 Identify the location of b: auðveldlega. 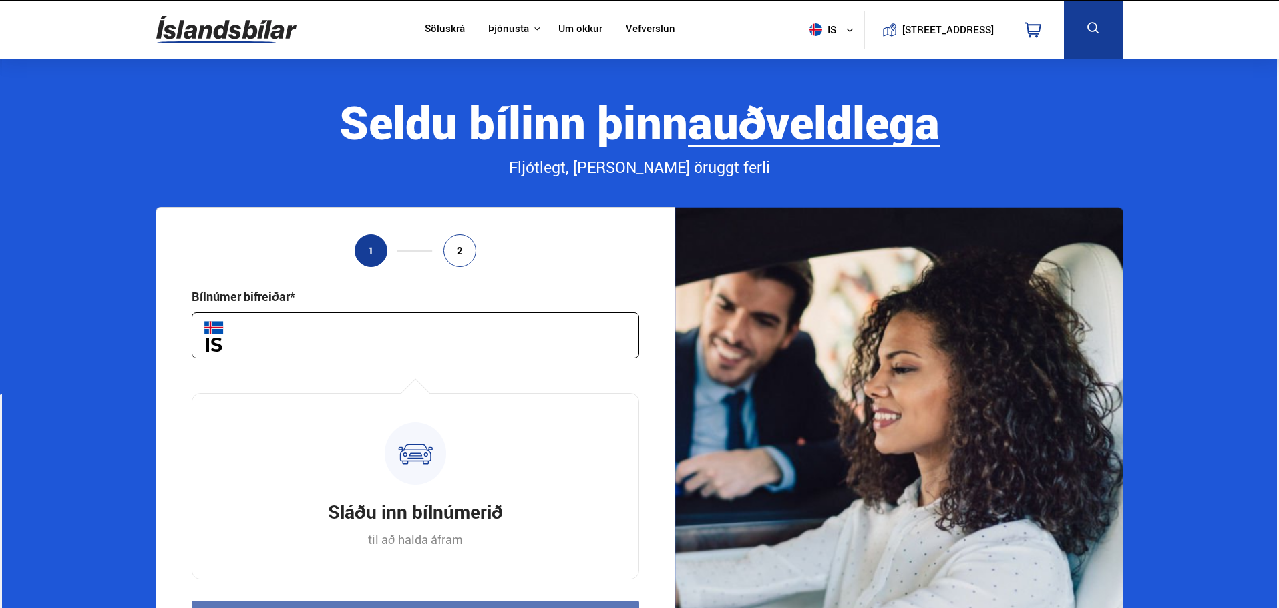
(813, 122).